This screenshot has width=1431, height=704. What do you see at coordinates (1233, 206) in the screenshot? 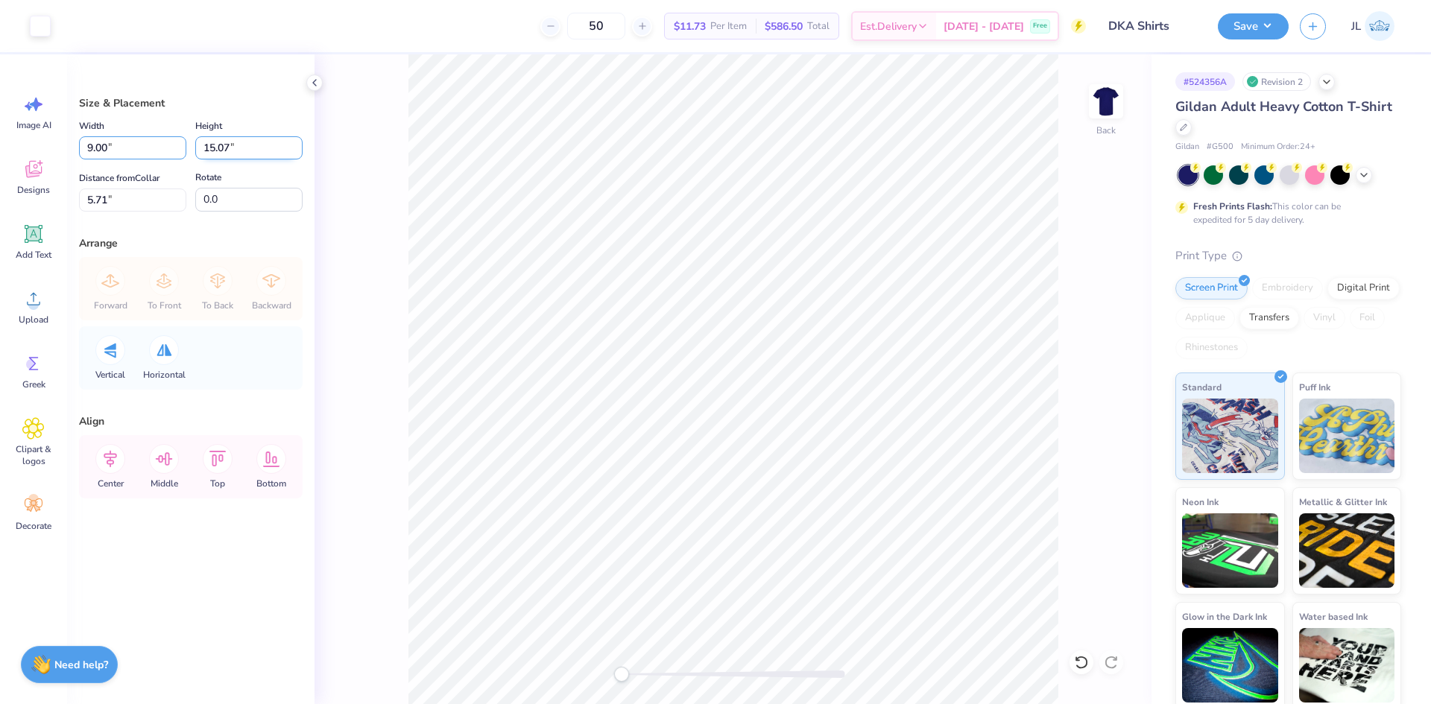
I see `strong: Fresh Prints Flash:` at bounding box center [1233, 206].